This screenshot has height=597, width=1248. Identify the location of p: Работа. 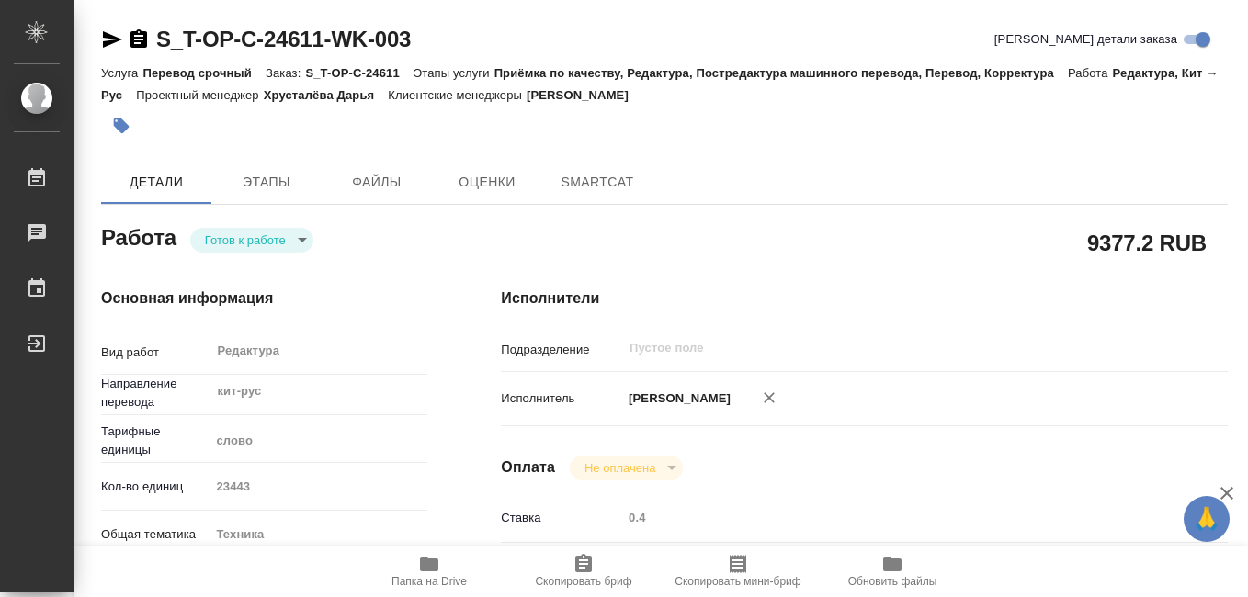
(1090, 73).